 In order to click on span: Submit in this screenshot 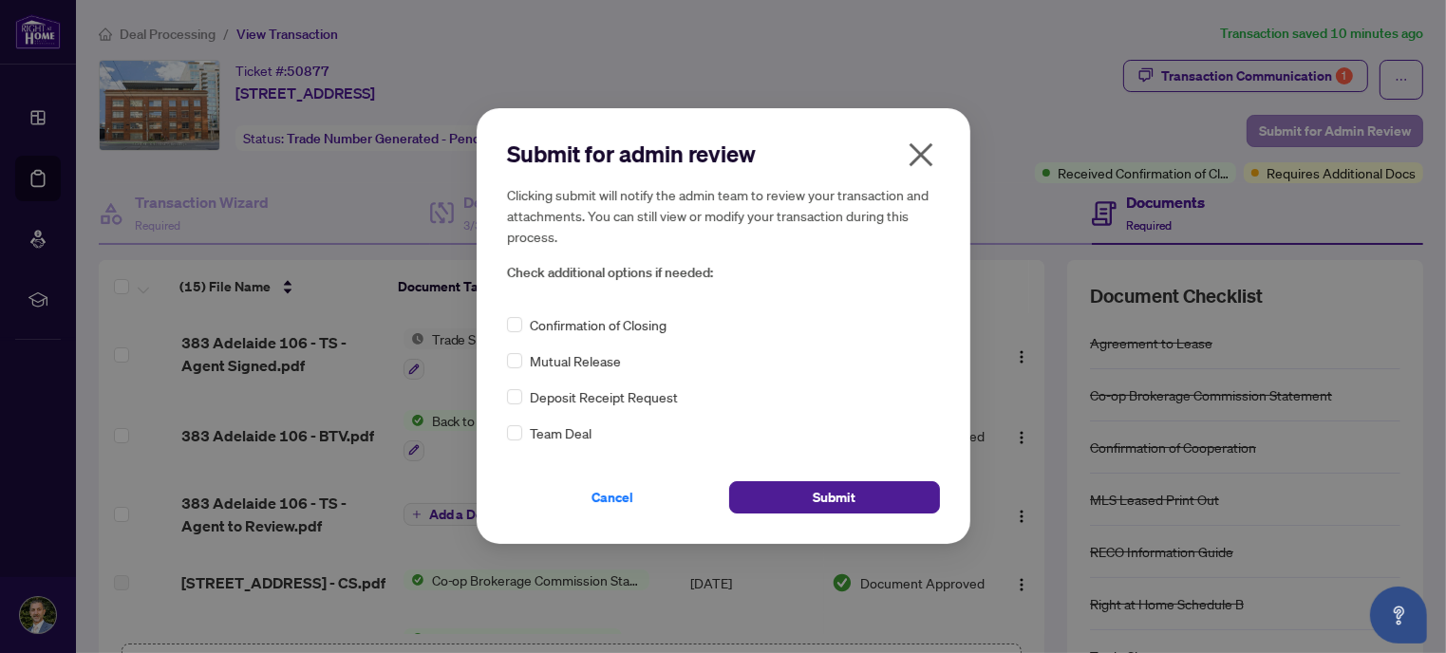, I will do `click(834, 499)`.